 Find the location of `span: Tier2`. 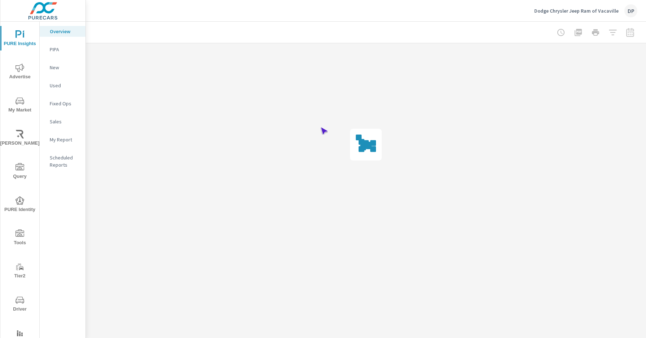

span: Tier2 is located at coordinates (20, 271).